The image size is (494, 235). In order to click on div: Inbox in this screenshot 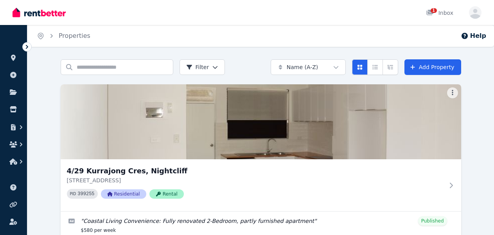, I will do `click(440, 13)`.